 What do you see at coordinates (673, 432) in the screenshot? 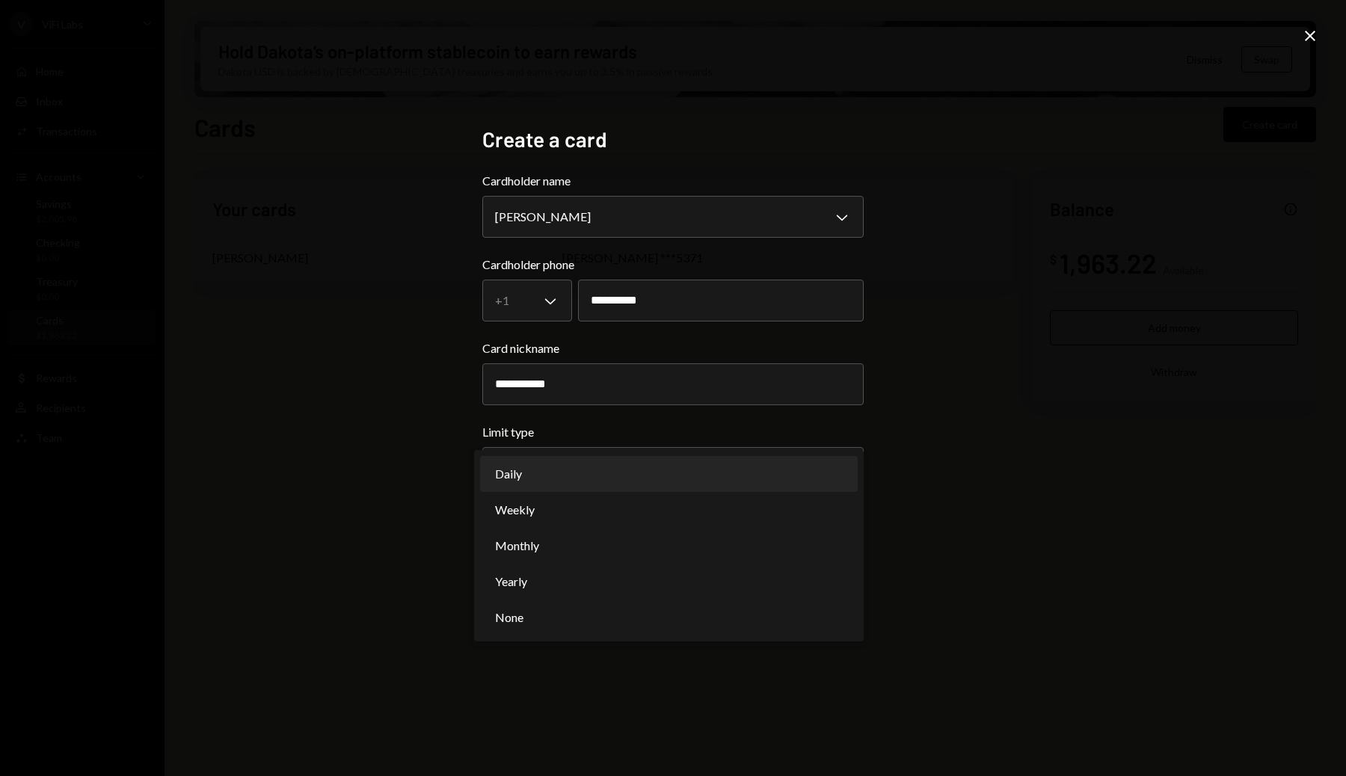
I see `label: Limit type` at bounding box center [673, 432].